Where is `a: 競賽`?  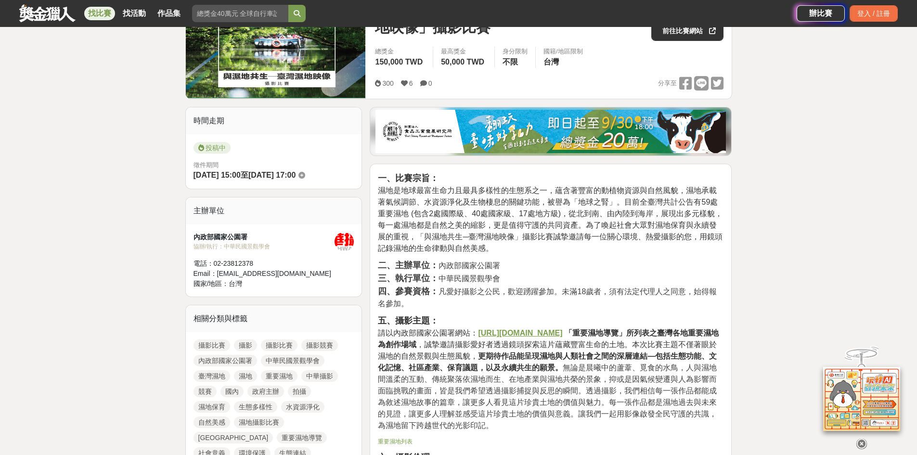 a: 競賽 is located at coordinates (205, 392).